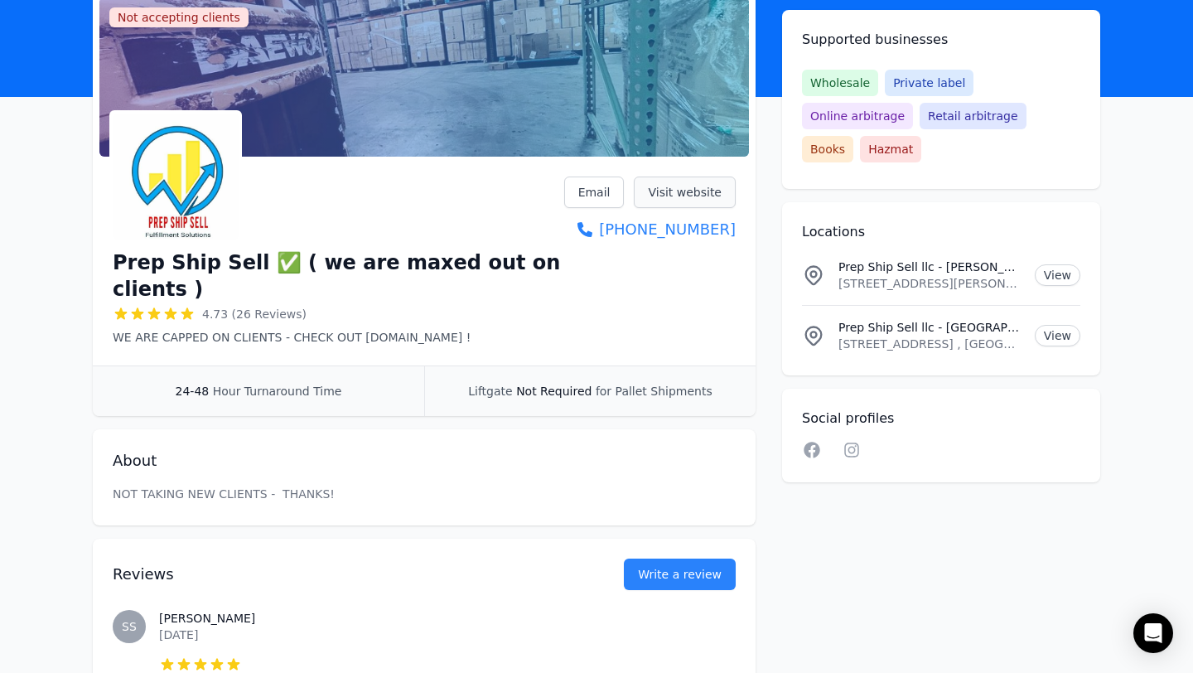 The width and height of the screenshot is (1193, 673). Describe the element at coordinates (941, 232) in the screenshot. I see `h2: Locations` at that location.